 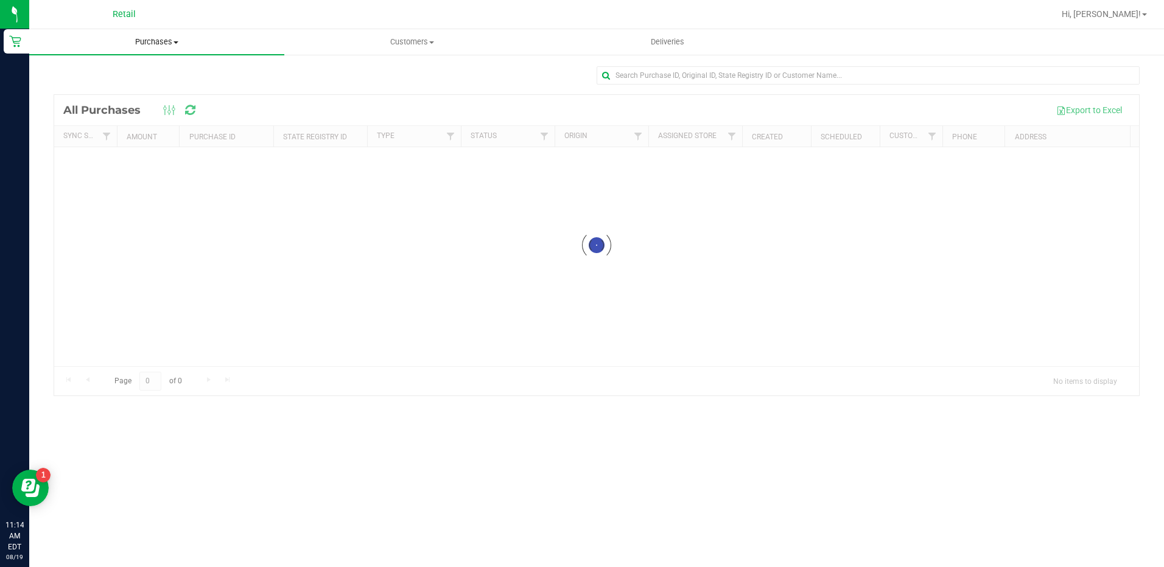 I want to click on p: 08/19, so click(x=15, y=557).